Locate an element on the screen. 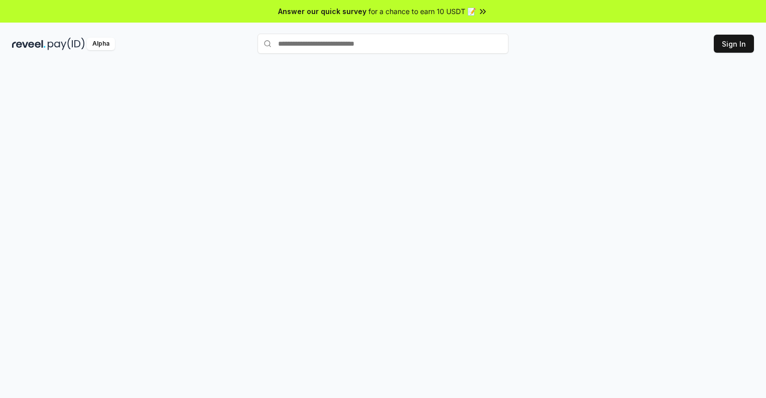  div: Alpha is located at coordinates (101, 44).